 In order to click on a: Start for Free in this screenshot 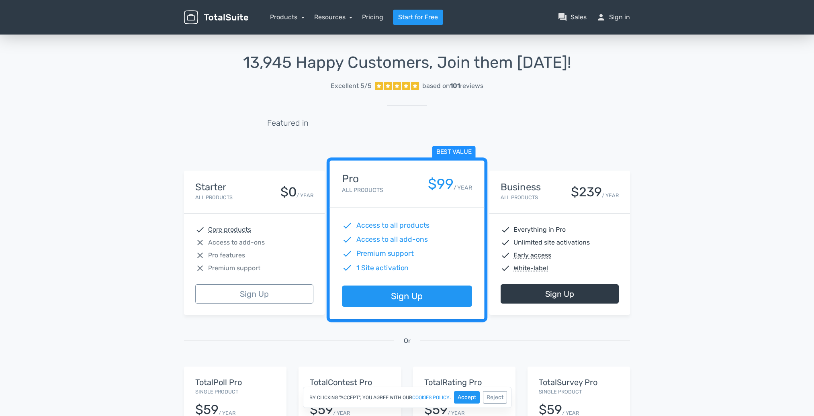, I will do `click(418, 17)`.